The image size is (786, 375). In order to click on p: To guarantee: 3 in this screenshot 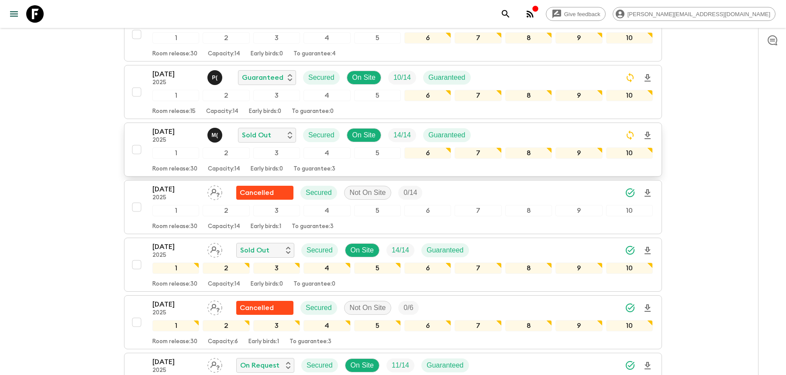, I will do `click(314, 169)`.